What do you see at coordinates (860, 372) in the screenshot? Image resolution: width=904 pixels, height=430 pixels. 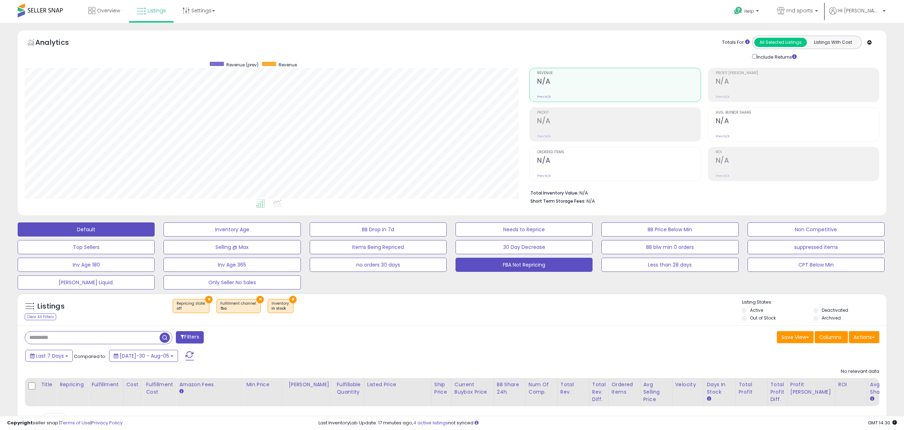 I see `div: No relevant data` at bounding box center [860, 372].